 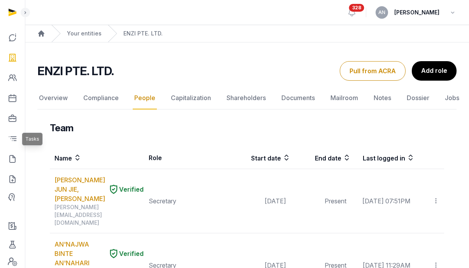 What do you see at coordinates (143, 33) in the screenshot?
I see `a: ENZI PTE. LTD.` at bounding box center [143, 33].